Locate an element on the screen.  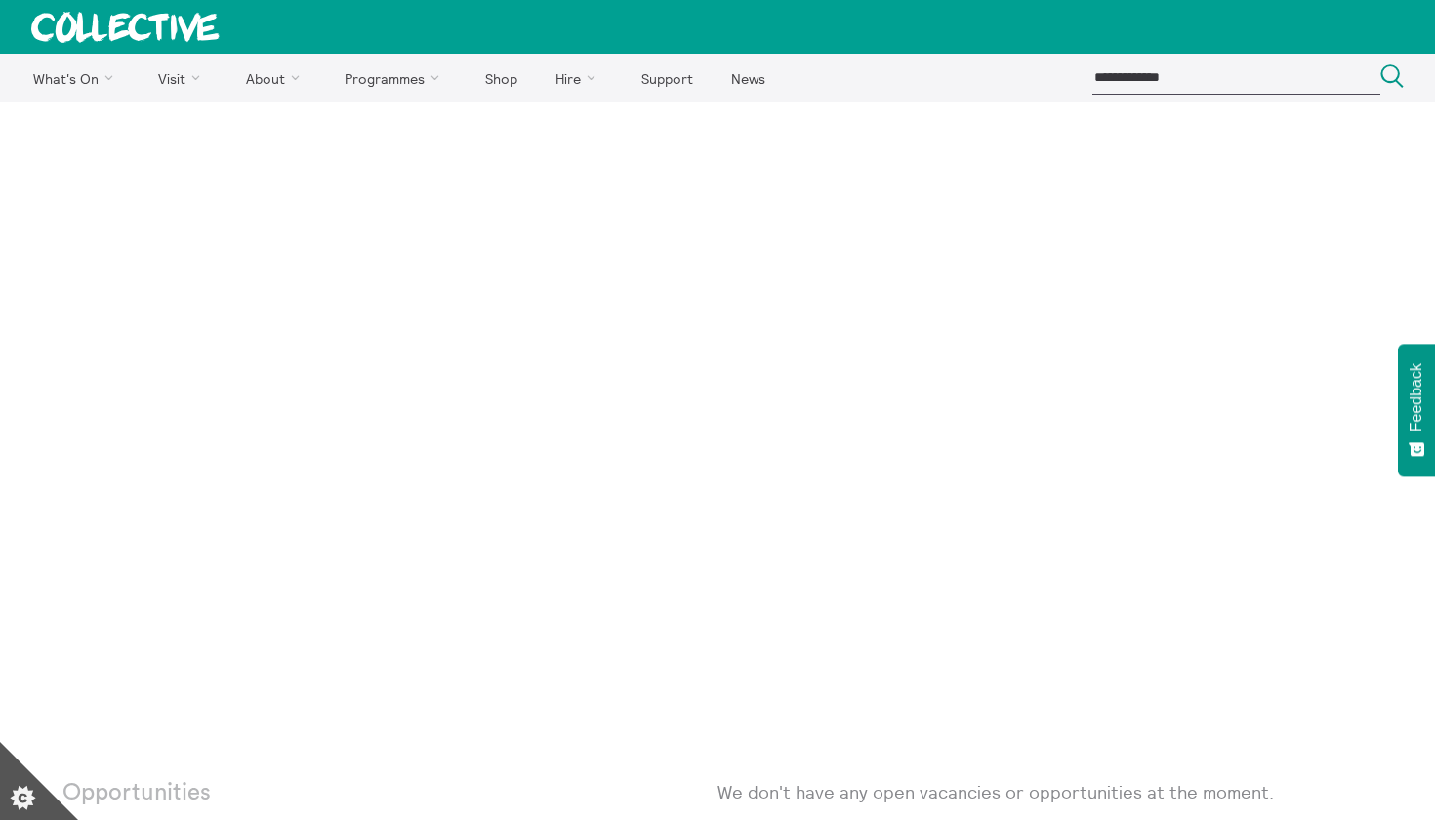
a: About is located at coordinates (276, 78).